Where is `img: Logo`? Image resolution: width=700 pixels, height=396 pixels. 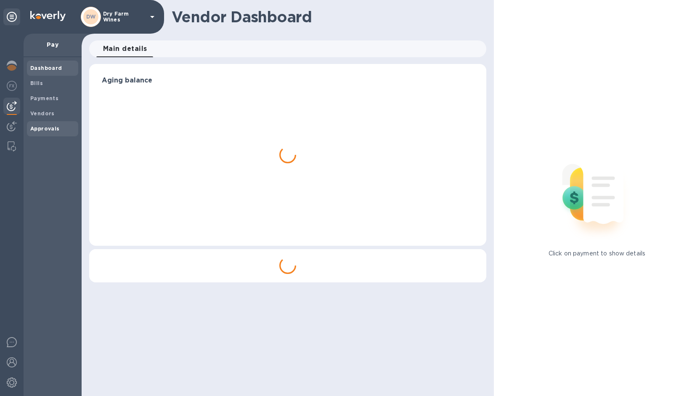 img: Logo is located at coordinates (48, 16).